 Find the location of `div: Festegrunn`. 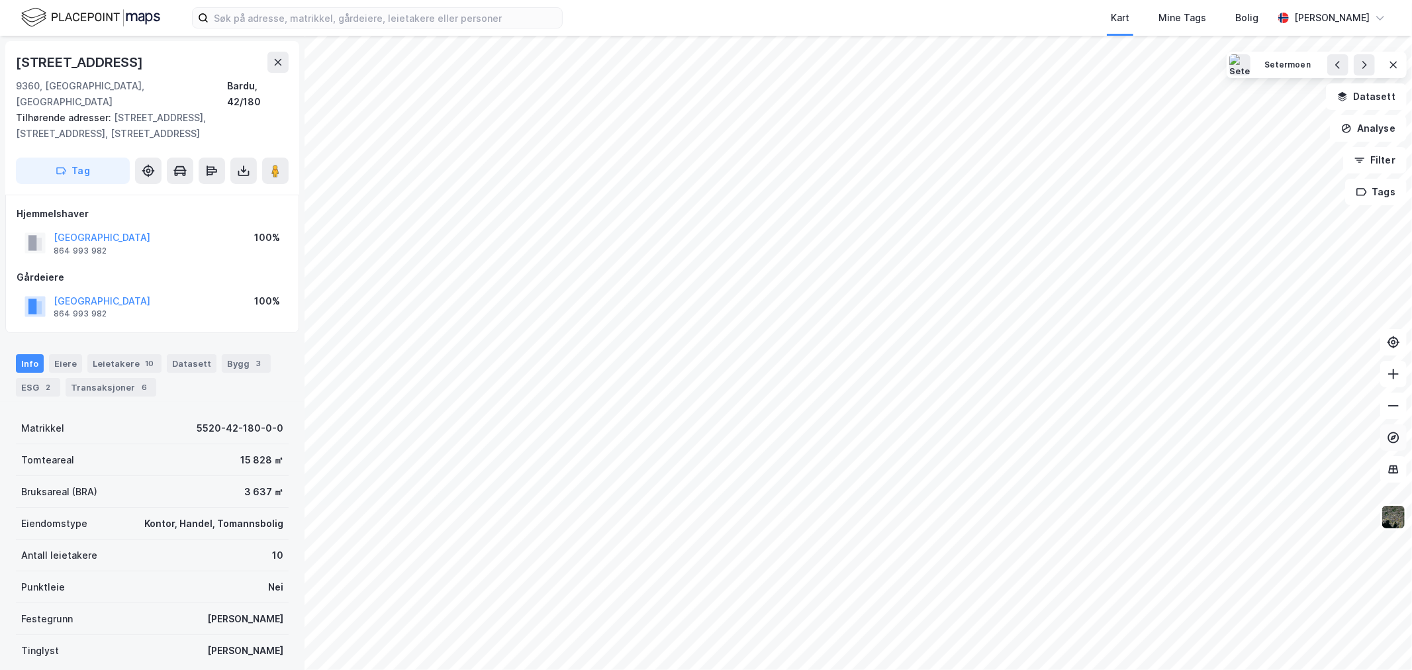

div: Festegrunn is located at coordinates (47, 619).